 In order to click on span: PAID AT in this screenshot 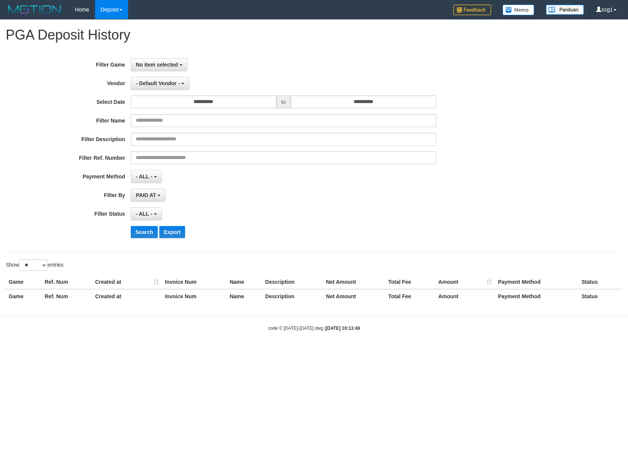, I will do `click(146, 195)`.